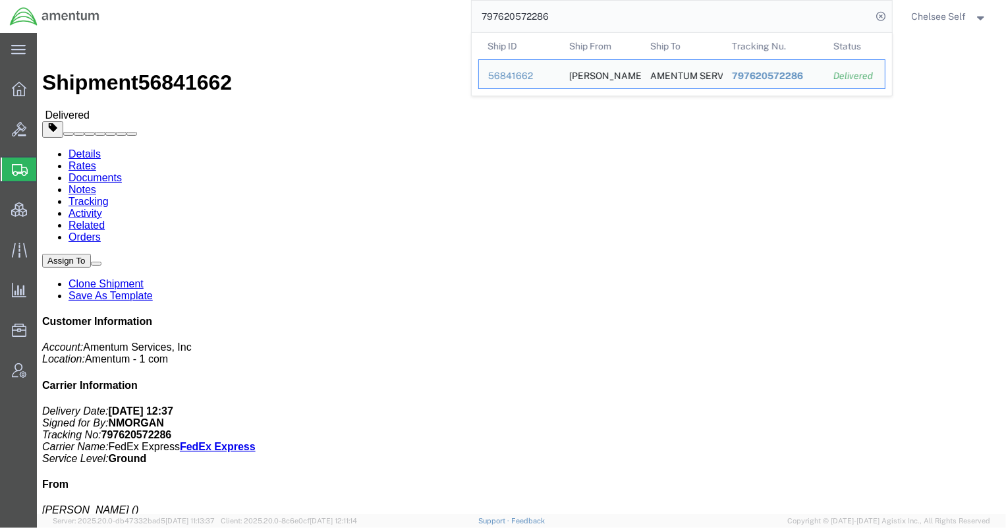 This screenshot has height=528, width=1006. What do you see at coordinates (682, 74) in the screenshot?
I see `div: AMENTUM SERVICES INC.` at bounding box center [682, 74].